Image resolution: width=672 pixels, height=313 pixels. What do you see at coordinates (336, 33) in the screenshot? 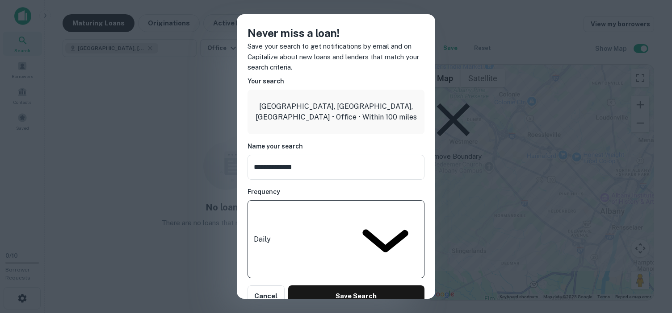
I see `h4: Never miss a loan!` at bounding box center [336, 33].